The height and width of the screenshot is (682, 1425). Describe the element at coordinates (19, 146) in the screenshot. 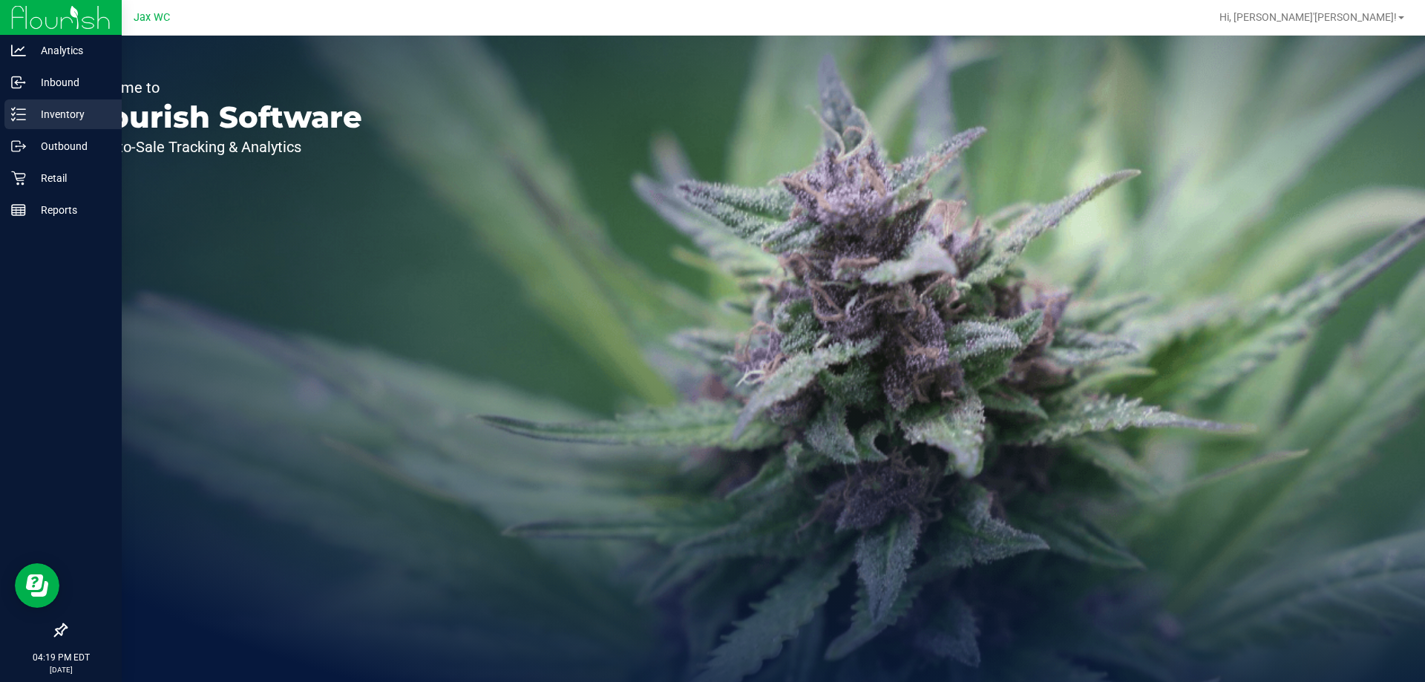

I see `inline-svg: Outbound` at that location.